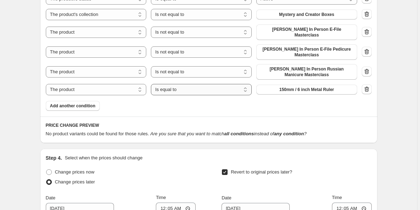 This screenshot has height=210, width=420. I want to click on span: Revert to original prices later?, so click(261, 172).